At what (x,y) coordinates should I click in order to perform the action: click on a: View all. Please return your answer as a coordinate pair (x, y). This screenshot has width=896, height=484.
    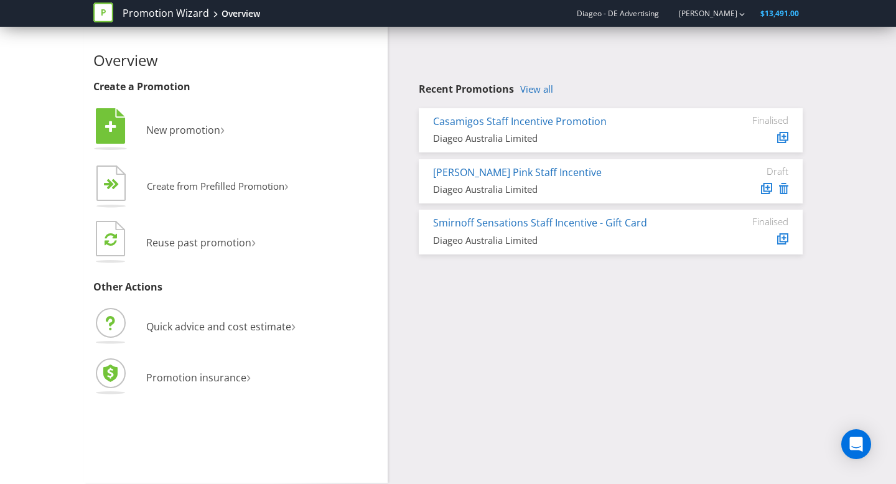
    Looking at the image, I should click on (536, 89).